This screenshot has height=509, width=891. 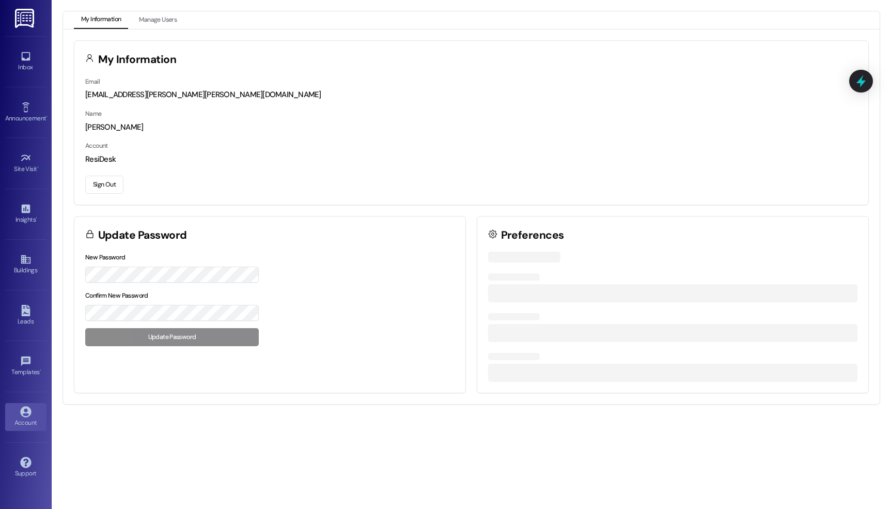 I want to click on button: Manage Users, so click(x=158, y=20).